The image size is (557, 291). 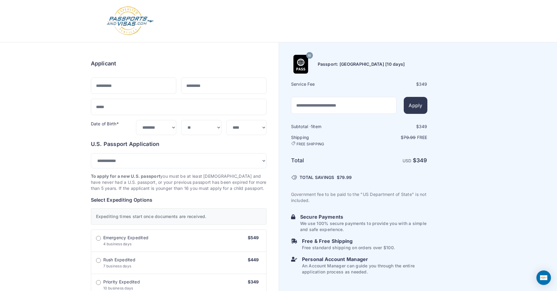 What do you see at coordinates (301, 64) in the screenshot?
I see `img: Product Name` at bounding box center [301, 64].